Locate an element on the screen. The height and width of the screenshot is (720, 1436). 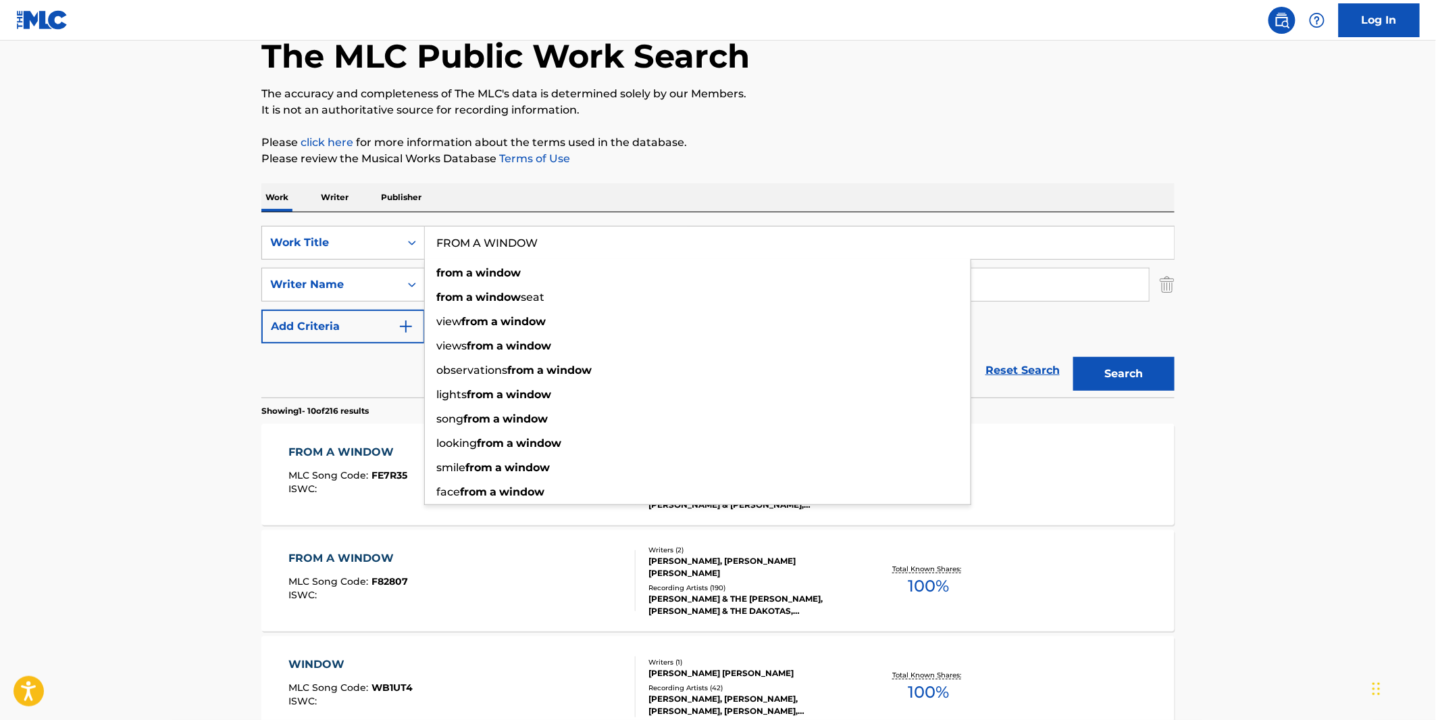
span: observations is located at coordinates (472, 370).